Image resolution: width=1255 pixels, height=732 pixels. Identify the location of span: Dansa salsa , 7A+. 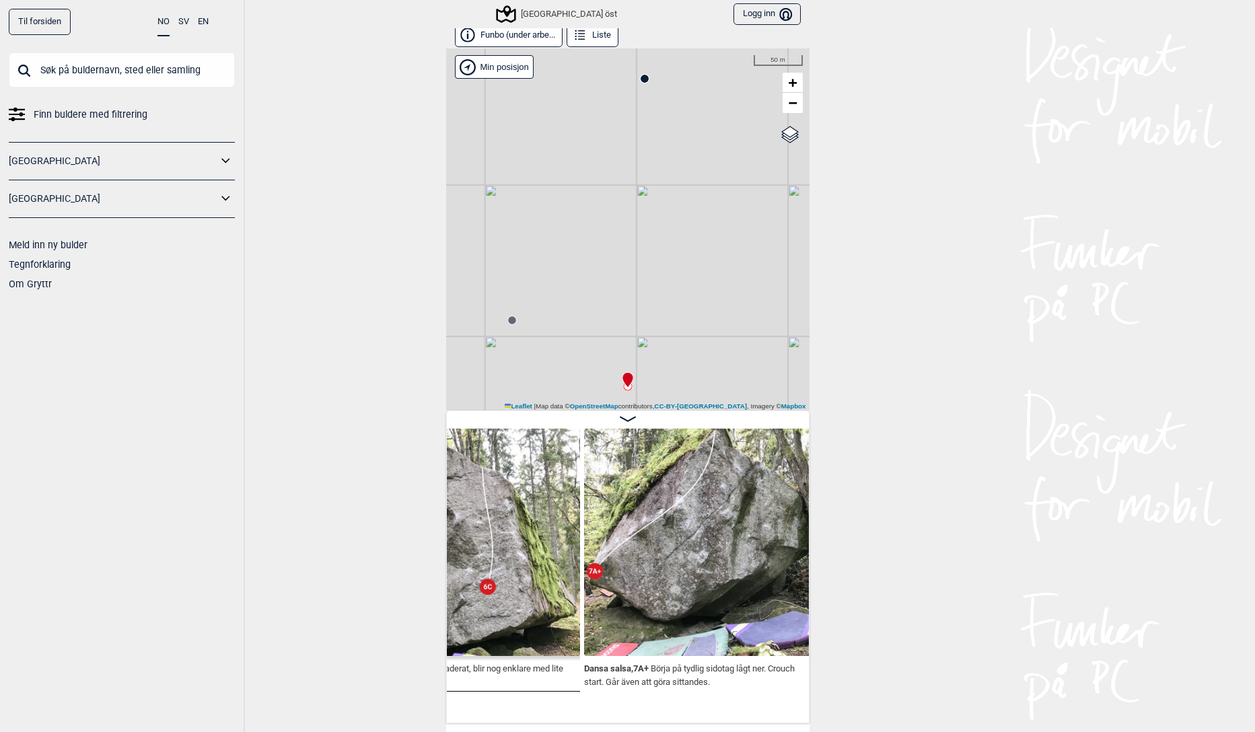
(616, 667).